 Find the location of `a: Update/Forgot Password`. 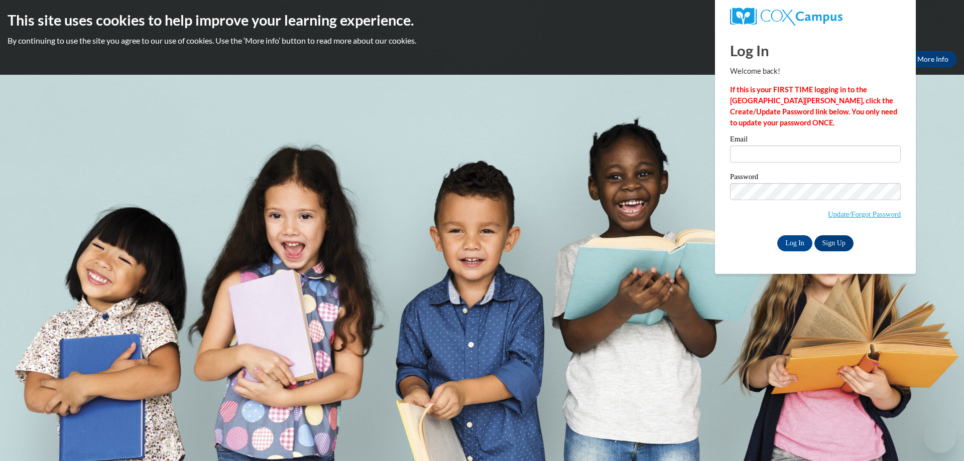

a: Update/Forgot Password is located at coordinates (864, 214).